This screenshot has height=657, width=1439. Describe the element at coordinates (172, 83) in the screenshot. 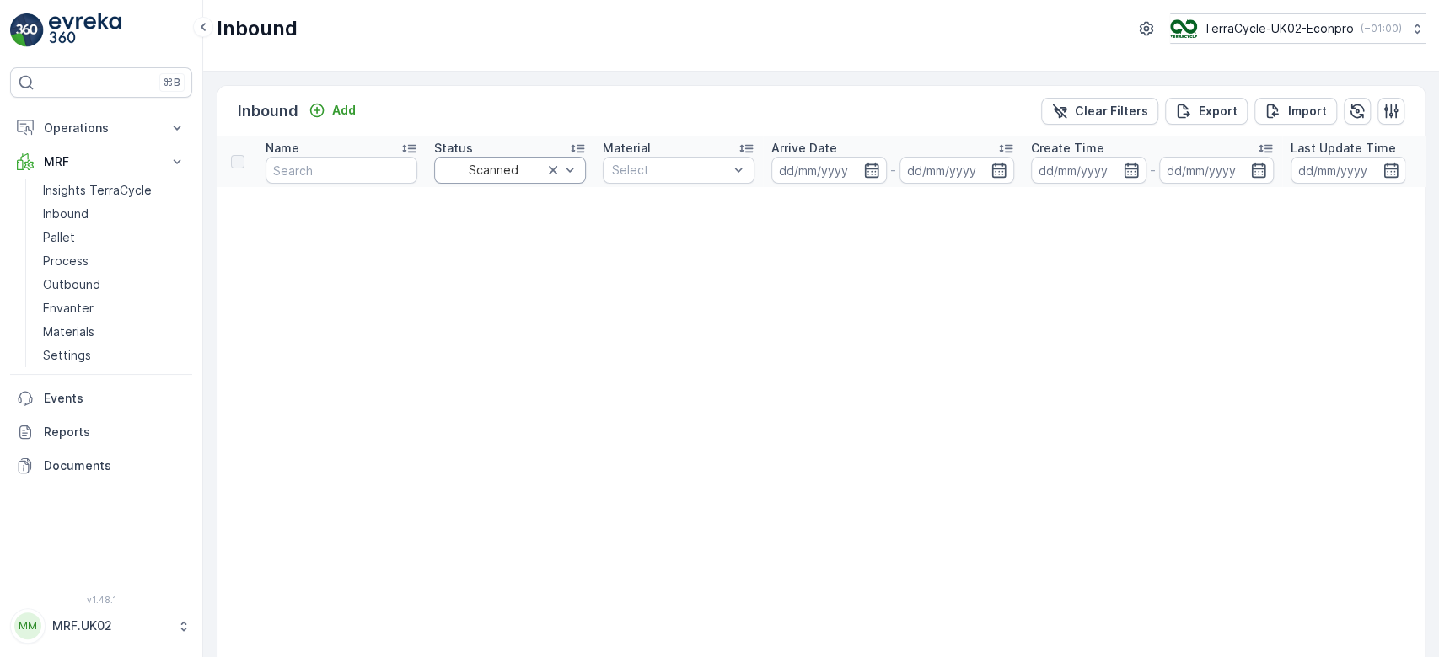

I see `p: ⌘B` at that location.